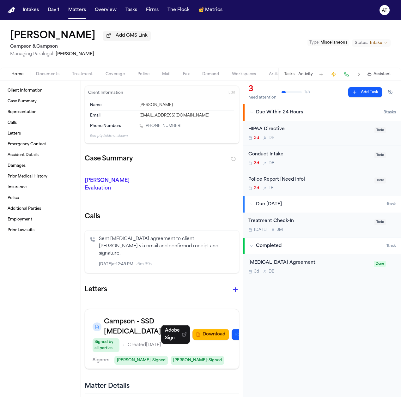 The image size is (401, 397). What do you see at coordinates (21, 230) in the screenshot?
I see `span: Prior Lawsuits` at bounding box center [21, 230].